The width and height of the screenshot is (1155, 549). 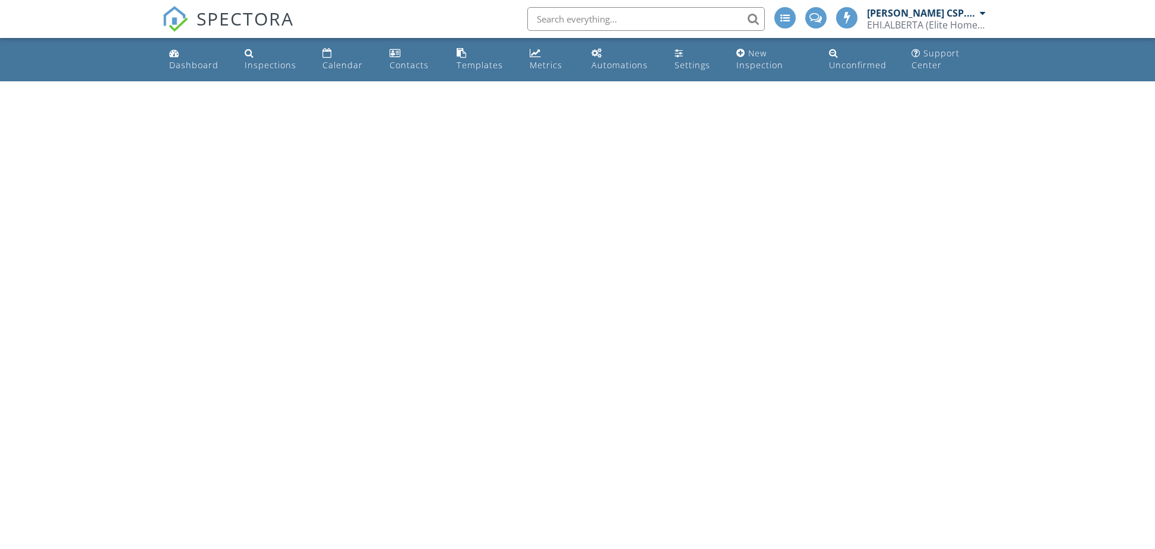 I want to click on a: Dashboard, so click(x=198, y=59).